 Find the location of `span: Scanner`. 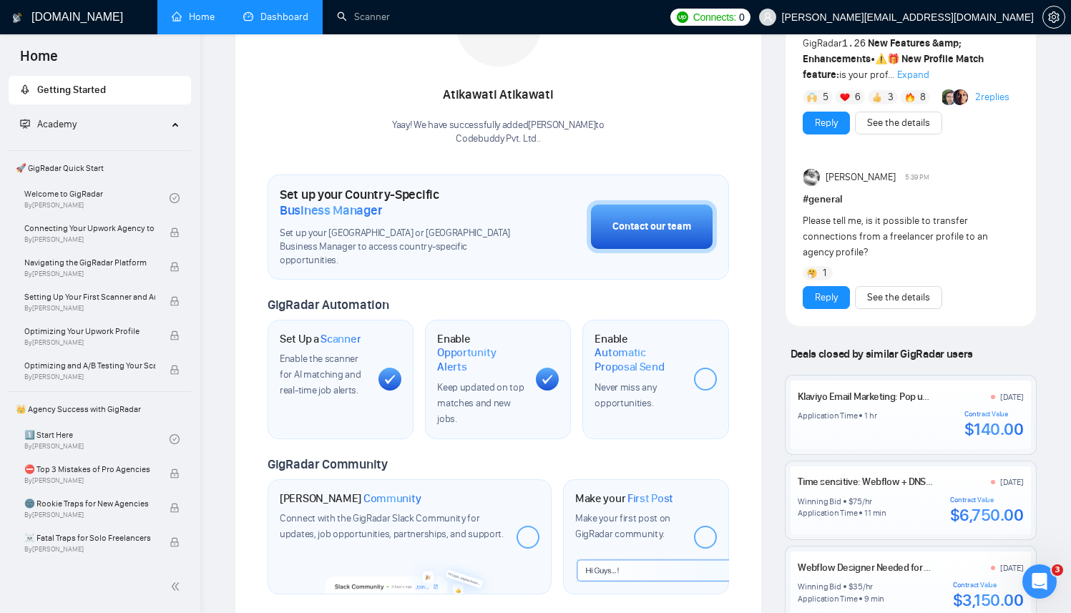

span: Scanner is located at coordinates (341, 339).